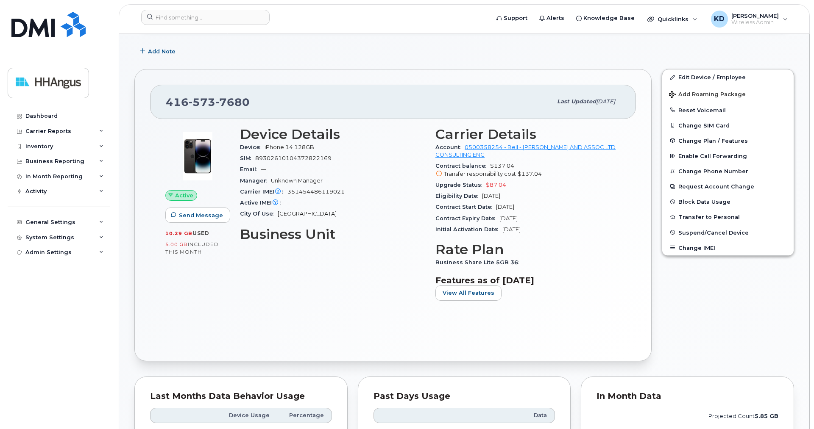  I want to click on button: Enable Call Forwarding, so click(728, 156).